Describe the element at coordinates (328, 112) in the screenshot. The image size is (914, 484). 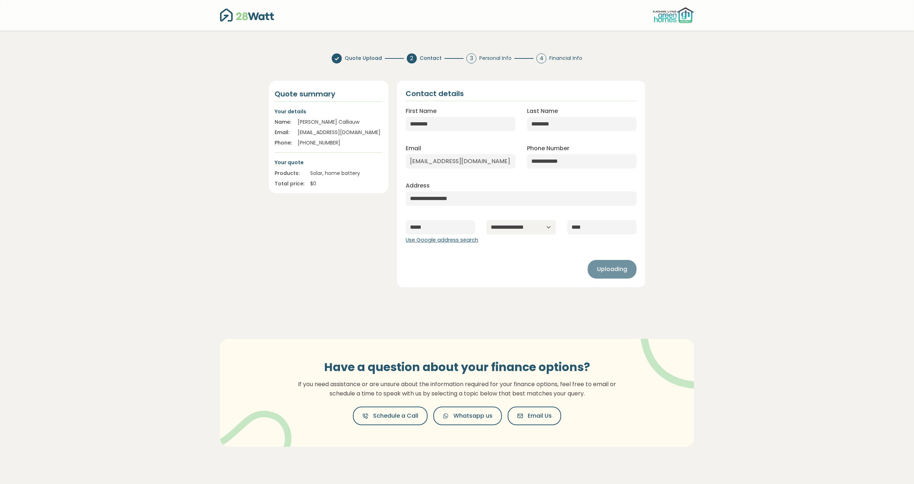
I see `p: Your details` at that location.